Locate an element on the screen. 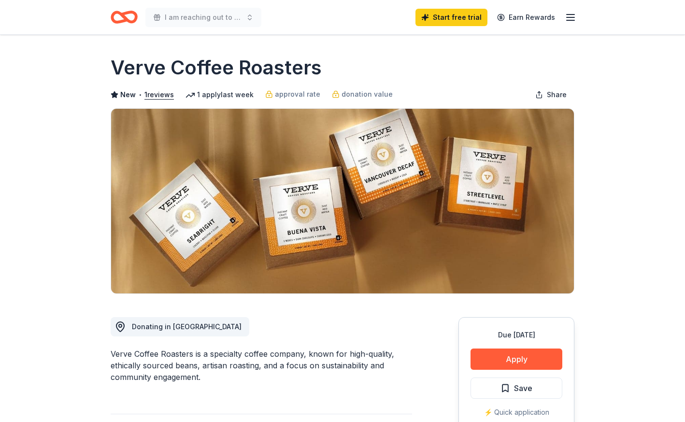 The image size is (685, 422). span: donation value is located at coordinates (367, 94).